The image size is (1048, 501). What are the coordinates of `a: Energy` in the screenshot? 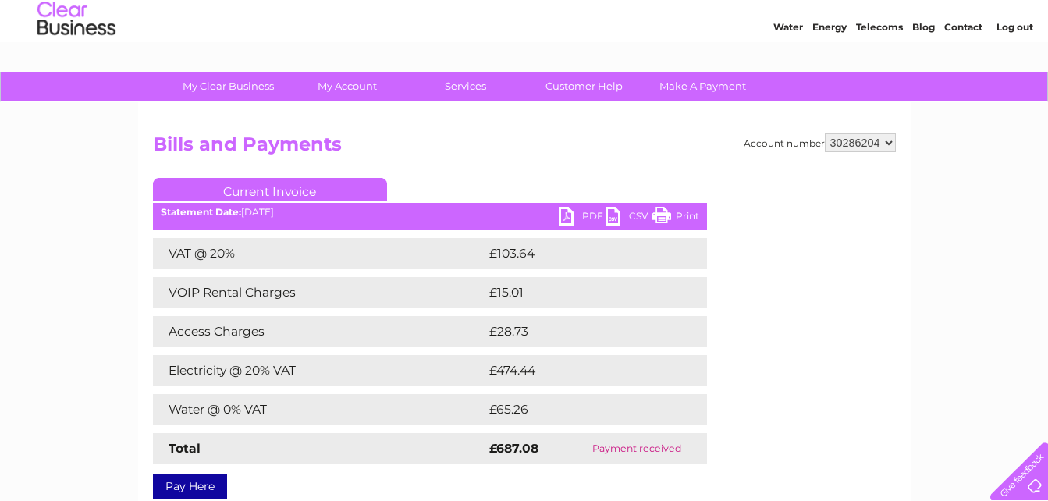 It's located at (830, 72).